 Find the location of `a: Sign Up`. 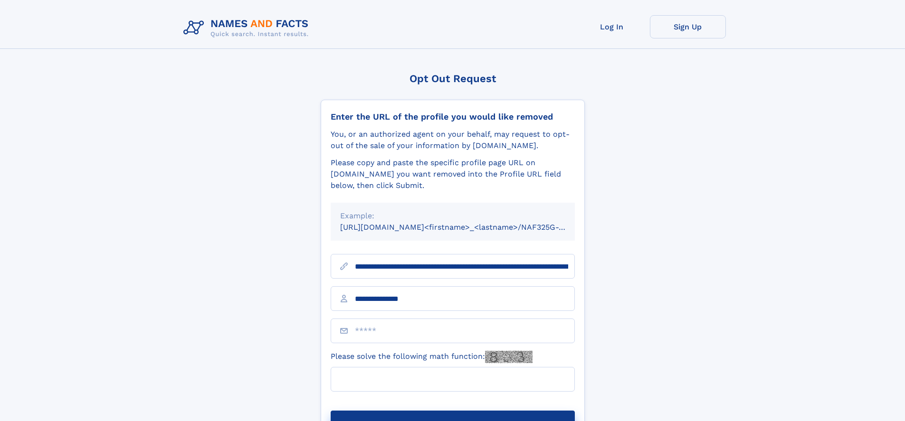

a: Sign Up is located at coordinates (688, 27).